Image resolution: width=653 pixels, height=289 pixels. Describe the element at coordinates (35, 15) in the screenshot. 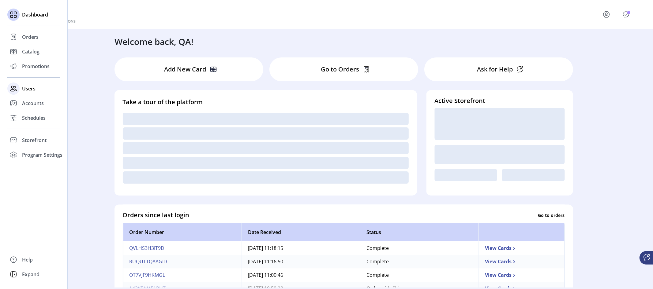

I see `span: Dashboard` at that location.